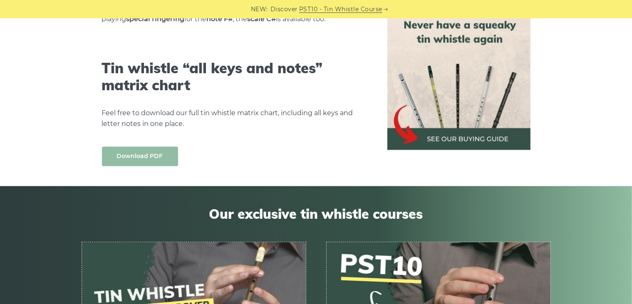 The width and height of the screenshot is (632, 304). Describe the element at coordinates (262, 19) in the screenshot. I see `strong: scale C#` at that location.